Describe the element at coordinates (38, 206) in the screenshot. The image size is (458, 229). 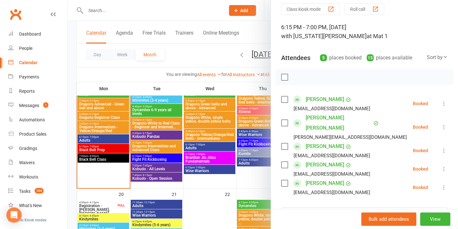
I see `a: What's New` at that location.